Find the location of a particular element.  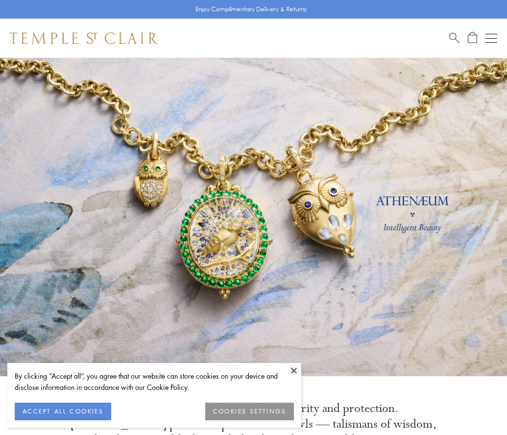

button: COOKIES SETTINGS is located at coordinates (249, 411).